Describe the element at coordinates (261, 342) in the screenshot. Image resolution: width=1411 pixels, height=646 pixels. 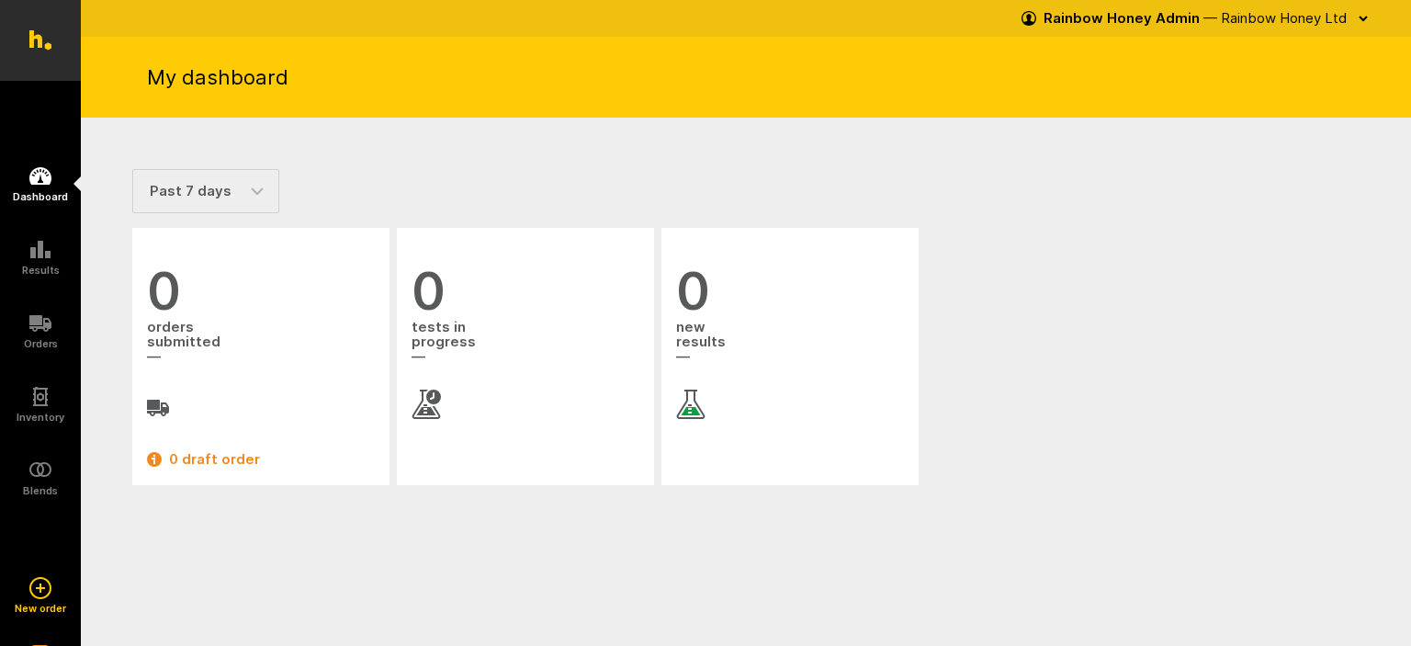
I see `a: 0 orderssubmitted` at that location.